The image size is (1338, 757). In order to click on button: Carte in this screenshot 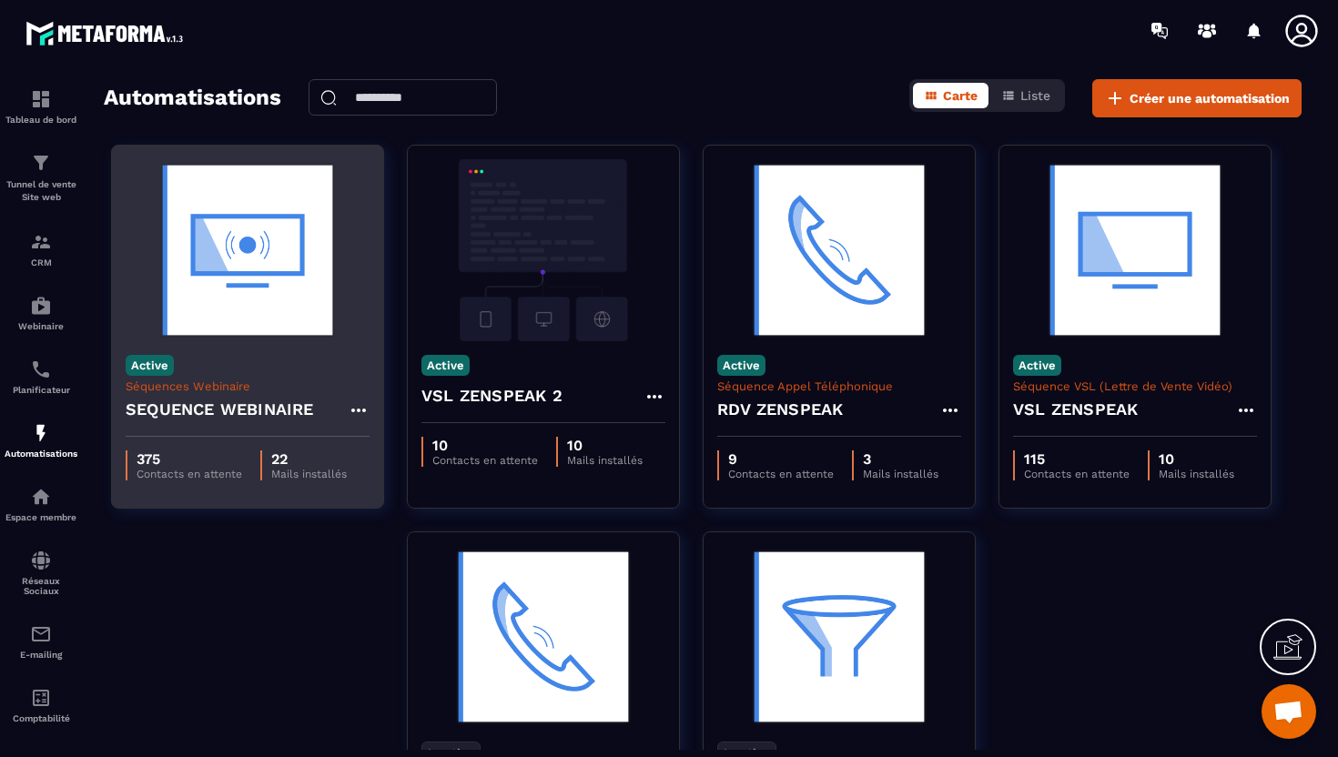, I will do `click(950, 96)`.